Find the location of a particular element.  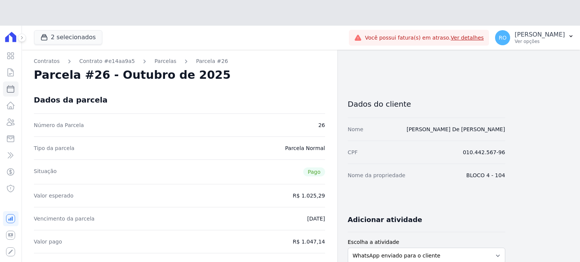

a: Parcelas is located at coordinates (165, 61).